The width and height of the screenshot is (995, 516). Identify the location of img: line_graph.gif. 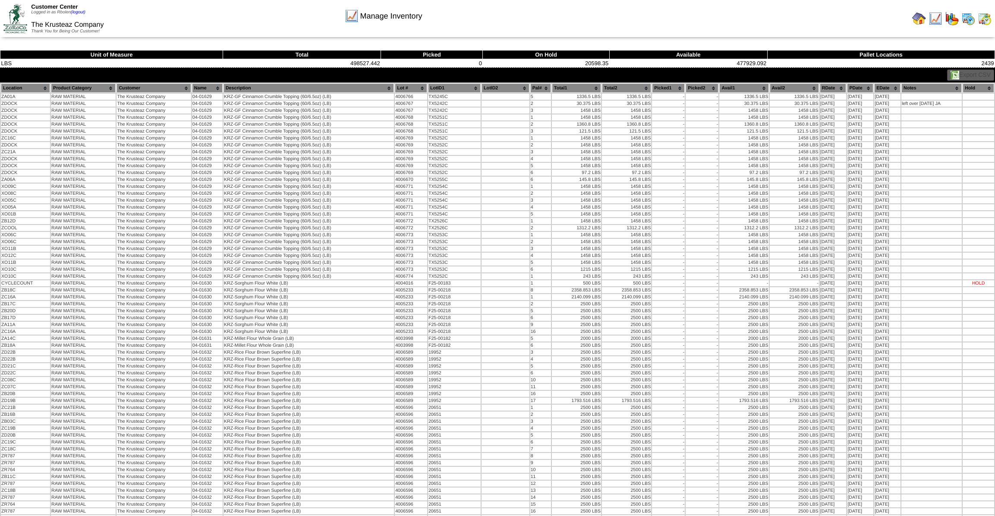
(352, 16).